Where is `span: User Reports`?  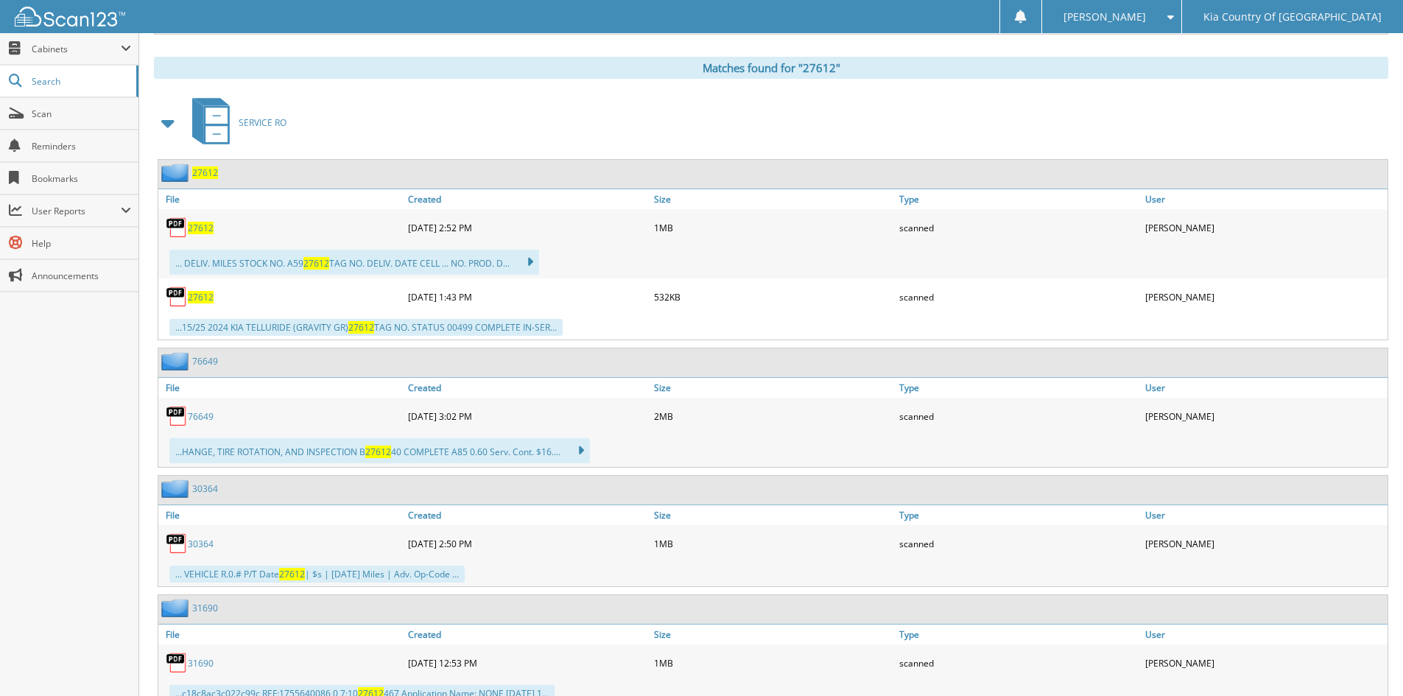
span: User Reports is located at coordinates (76, 211).